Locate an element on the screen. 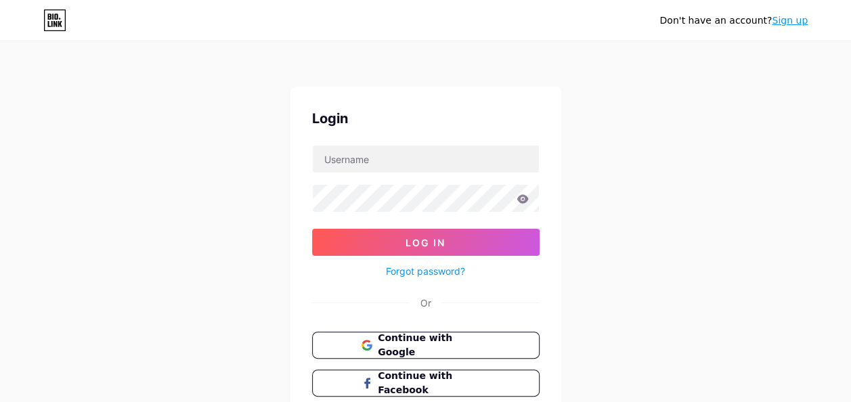  span: Log In is located at coordinates (425, 242).